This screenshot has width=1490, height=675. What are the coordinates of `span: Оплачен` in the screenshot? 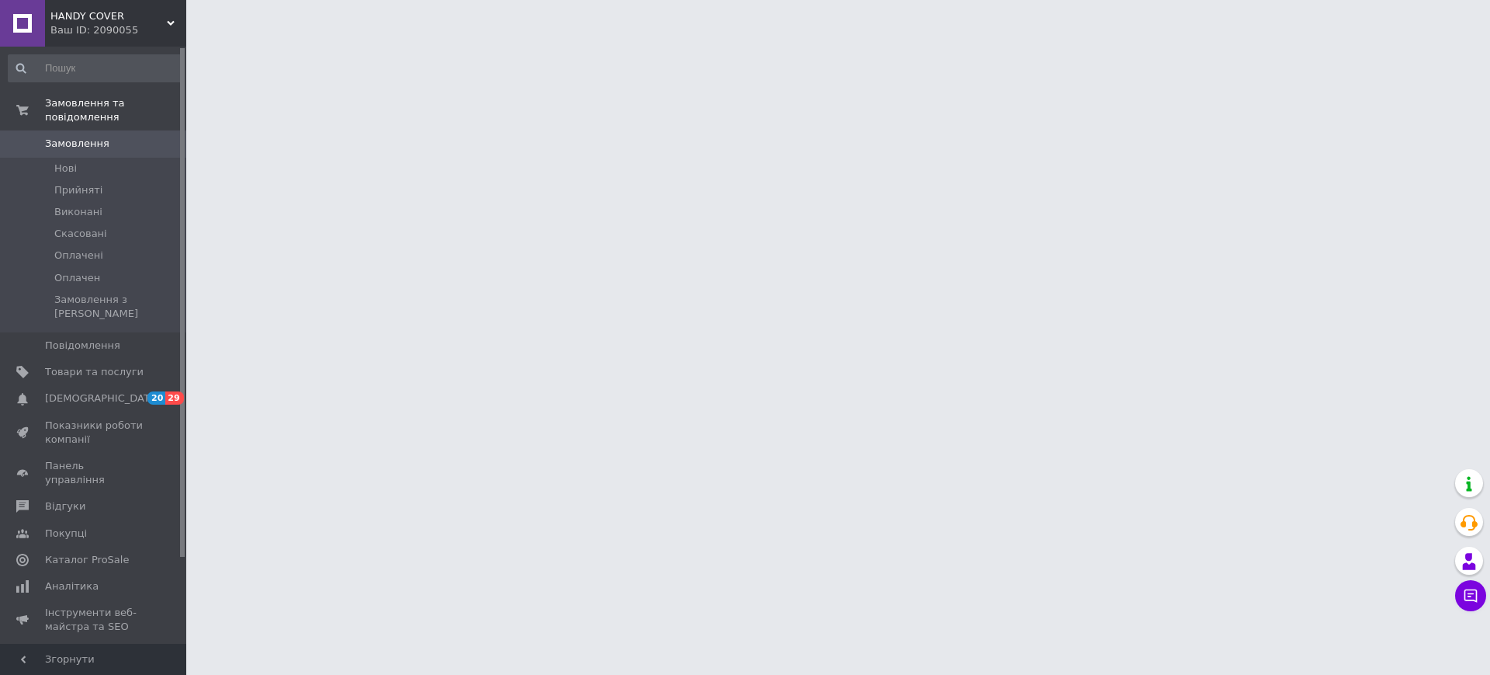 It's located at (77, 278).